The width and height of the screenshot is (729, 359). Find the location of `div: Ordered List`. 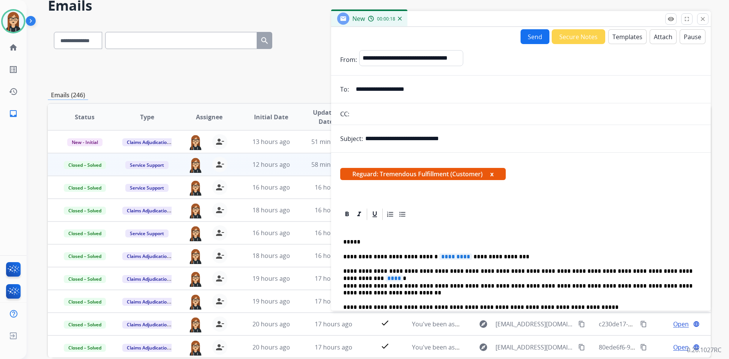

div: Ordered List is located at coordinates (390, 214).